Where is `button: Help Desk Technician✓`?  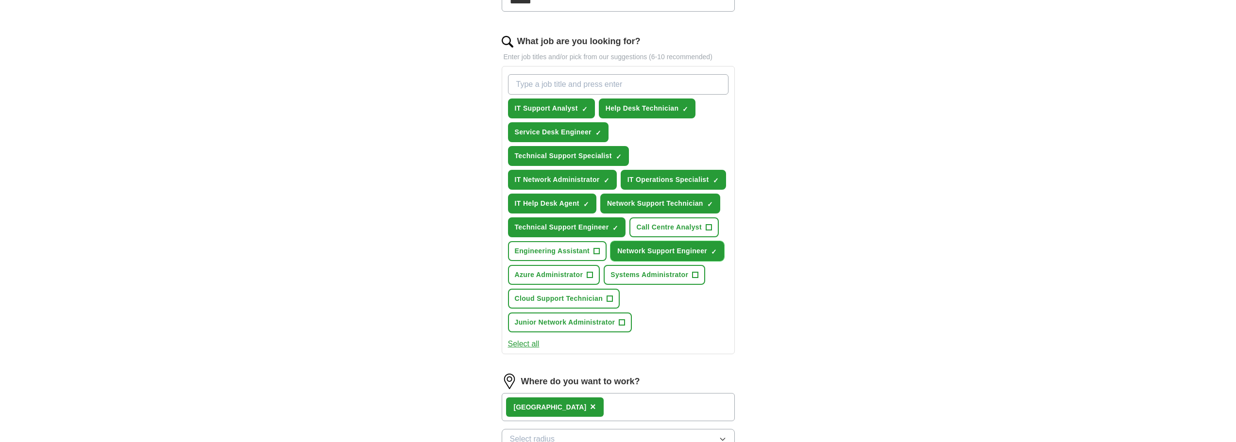
button: Help Desk Technician✓ is located at coordinates (647, 108).